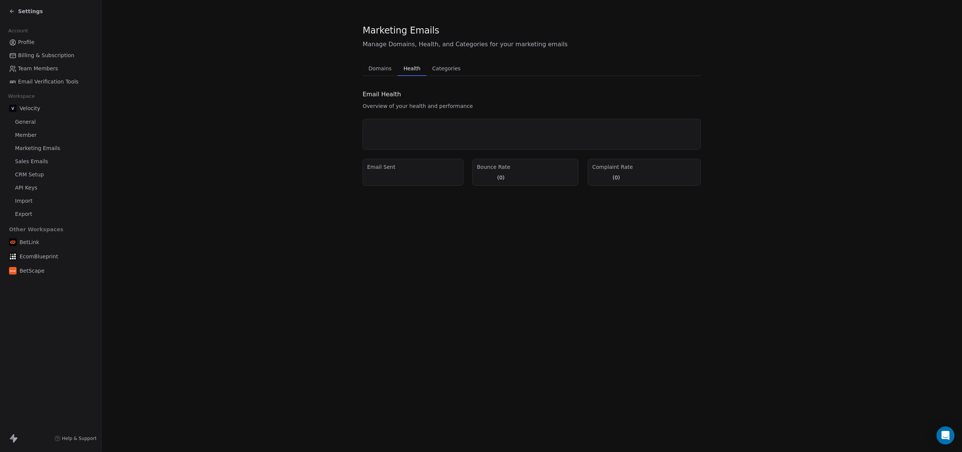 Image resolution: width=962 pixels, height=452 pixels. Describe the element at coordinates (29, 242) in the screenshot. I see `span: BetLink` at that location.